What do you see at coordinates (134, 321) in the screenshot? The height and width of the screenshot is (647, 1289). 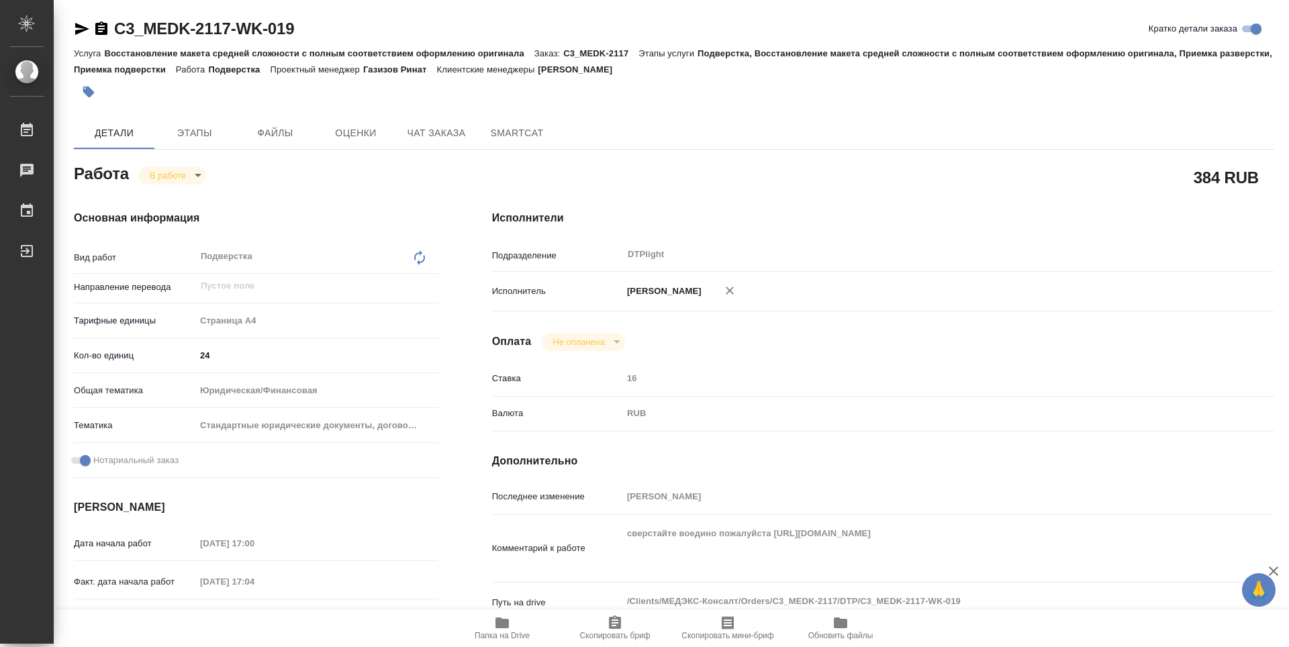 I see `p: Тарифные единицы` at bounding box center [134, 321].